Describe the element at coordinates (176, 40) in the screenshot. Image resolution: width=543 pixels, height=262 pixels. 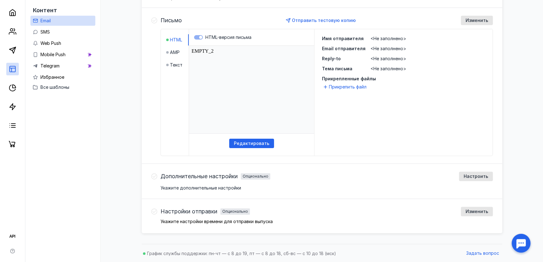
I see `span: HTML` at that location.